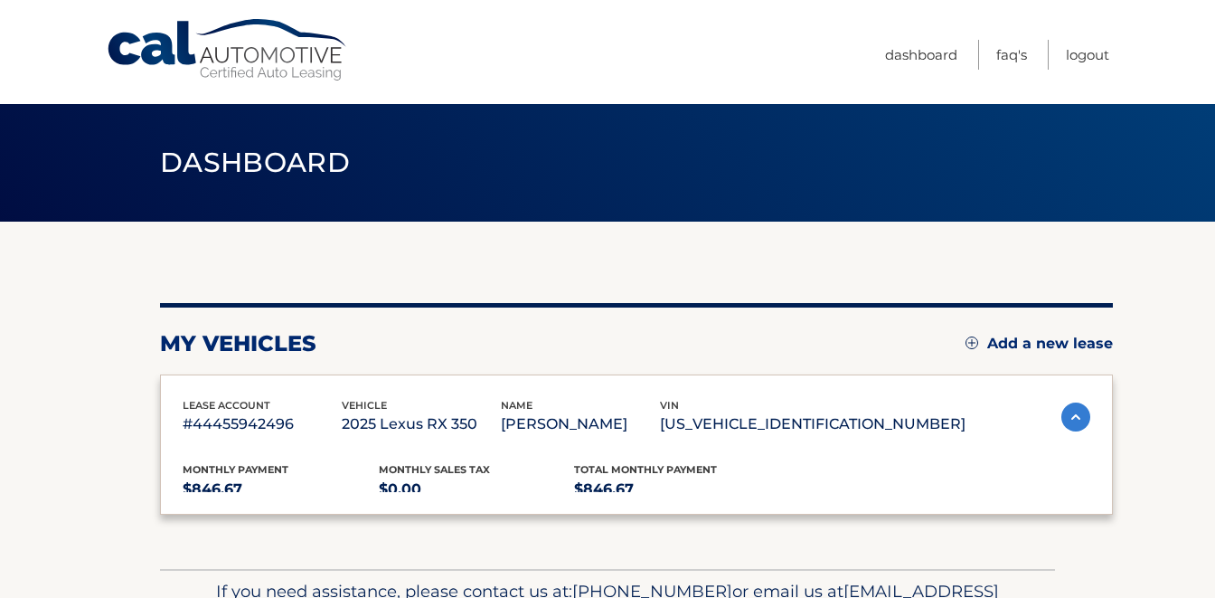 This screenshot has width=1215, height=598. Describe the element at coordinates (477, 489) in the screenshot. I see `p: $0.00` at that location.